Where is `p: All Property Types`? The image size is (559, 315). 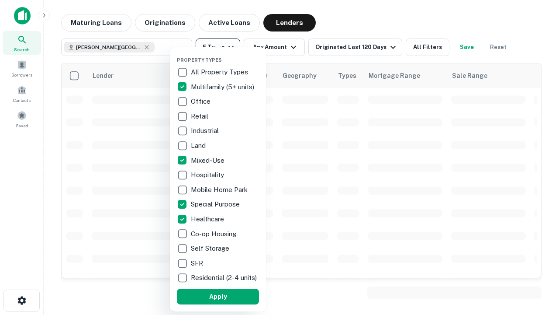
p: All Property Types is located at coordinates (220, 72).